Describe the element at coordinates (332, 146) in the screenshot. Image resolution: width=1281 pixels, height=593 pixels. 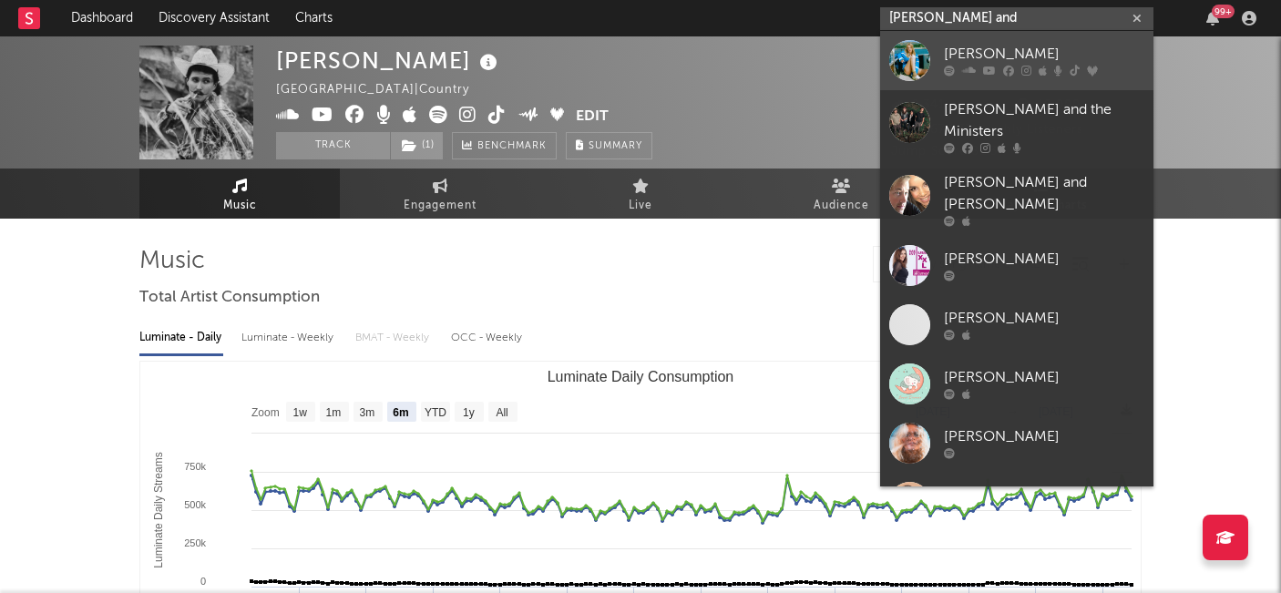
I see `button: Track` at that location.